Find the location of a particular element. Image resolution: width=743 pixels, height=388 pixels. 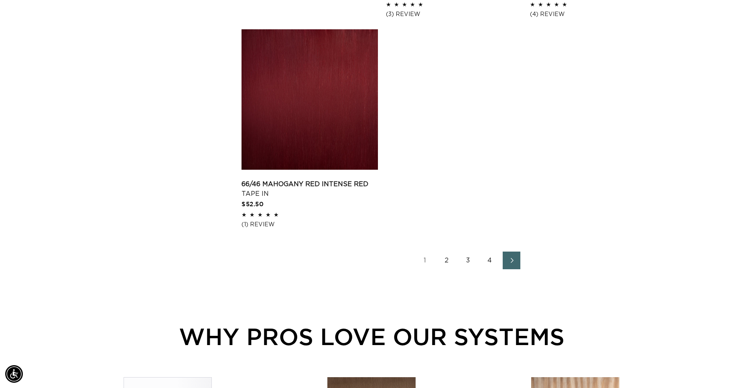

a: Page 1 is located at coordinates (425, 260).